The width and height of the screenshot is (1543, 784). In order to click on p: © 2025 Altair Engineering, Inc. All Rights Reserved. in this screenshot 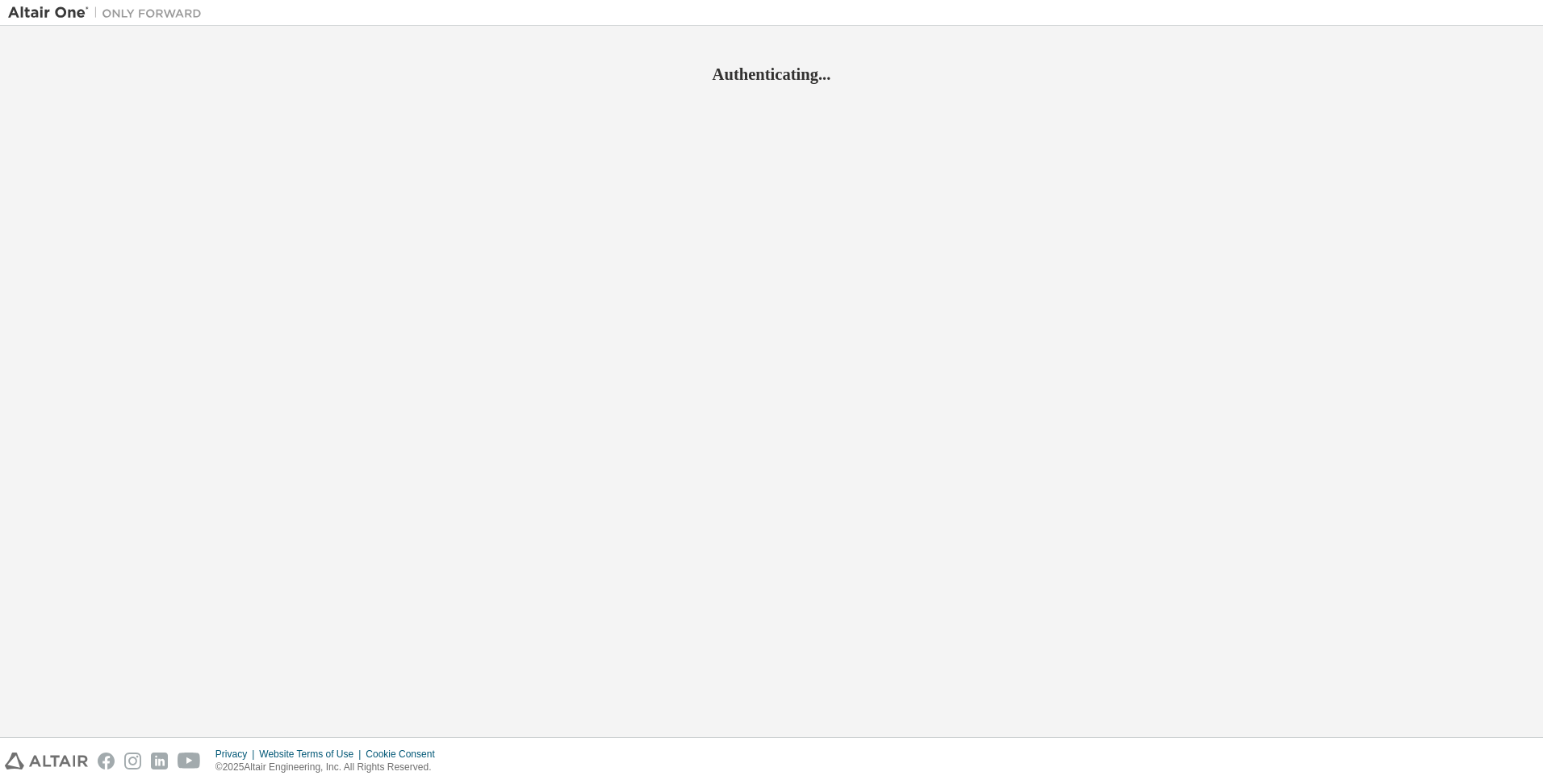, I will do `click(330, 767)`.